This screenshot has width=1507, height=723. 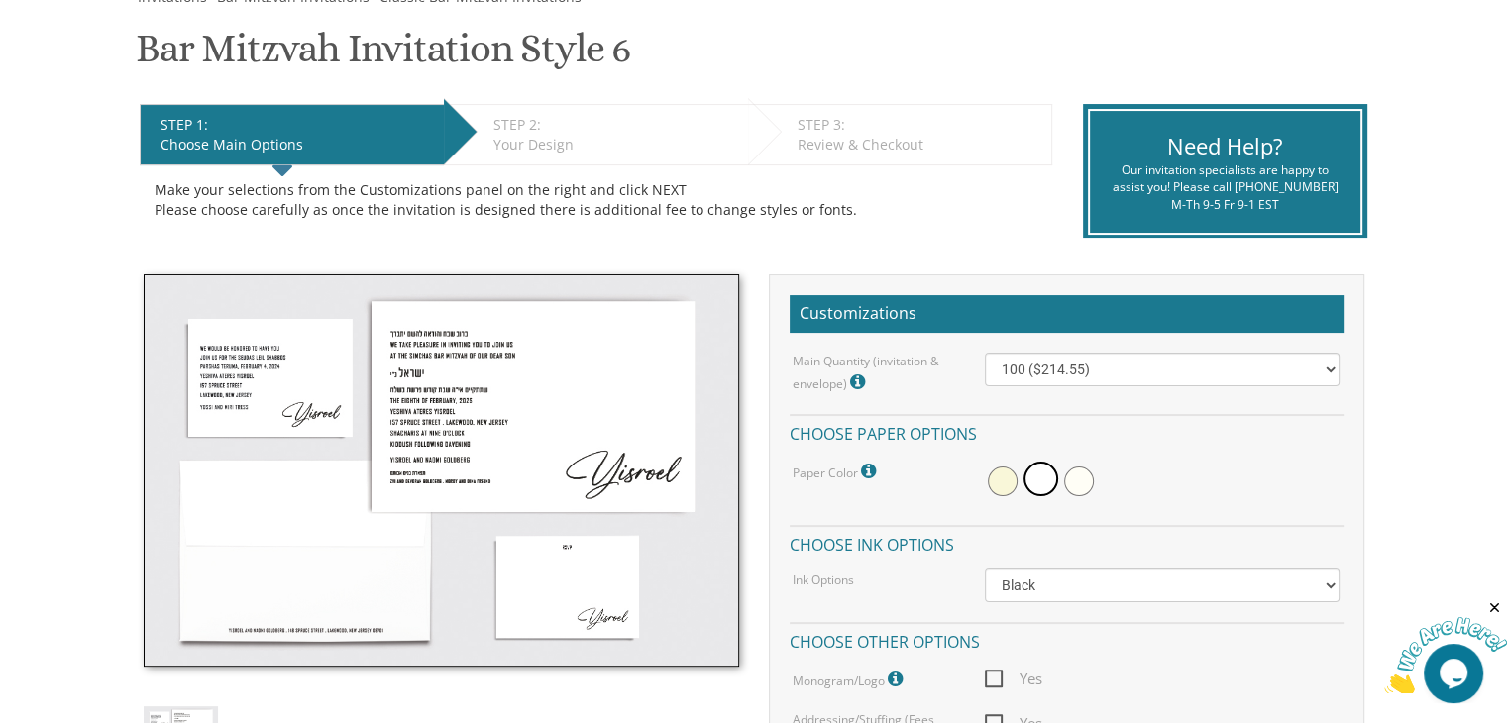 I want to click on h4: Choose ink options, so click(x=1066, y=542).